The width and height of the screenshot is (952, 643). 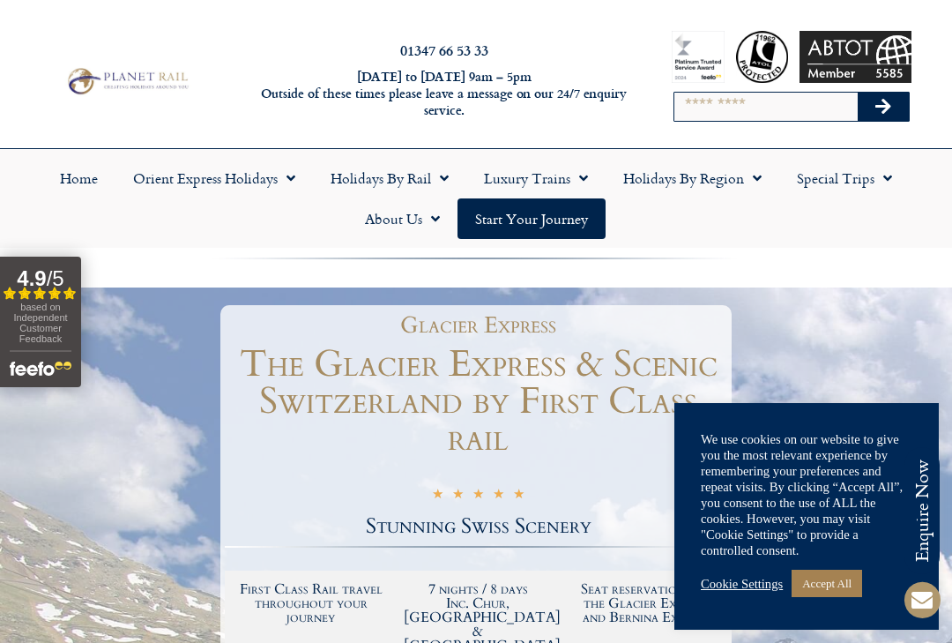 What do you see at coordinates (214, 178) in the screenshot?
I see `a: Orient Express Holidays` at bounding box center [214, 178].